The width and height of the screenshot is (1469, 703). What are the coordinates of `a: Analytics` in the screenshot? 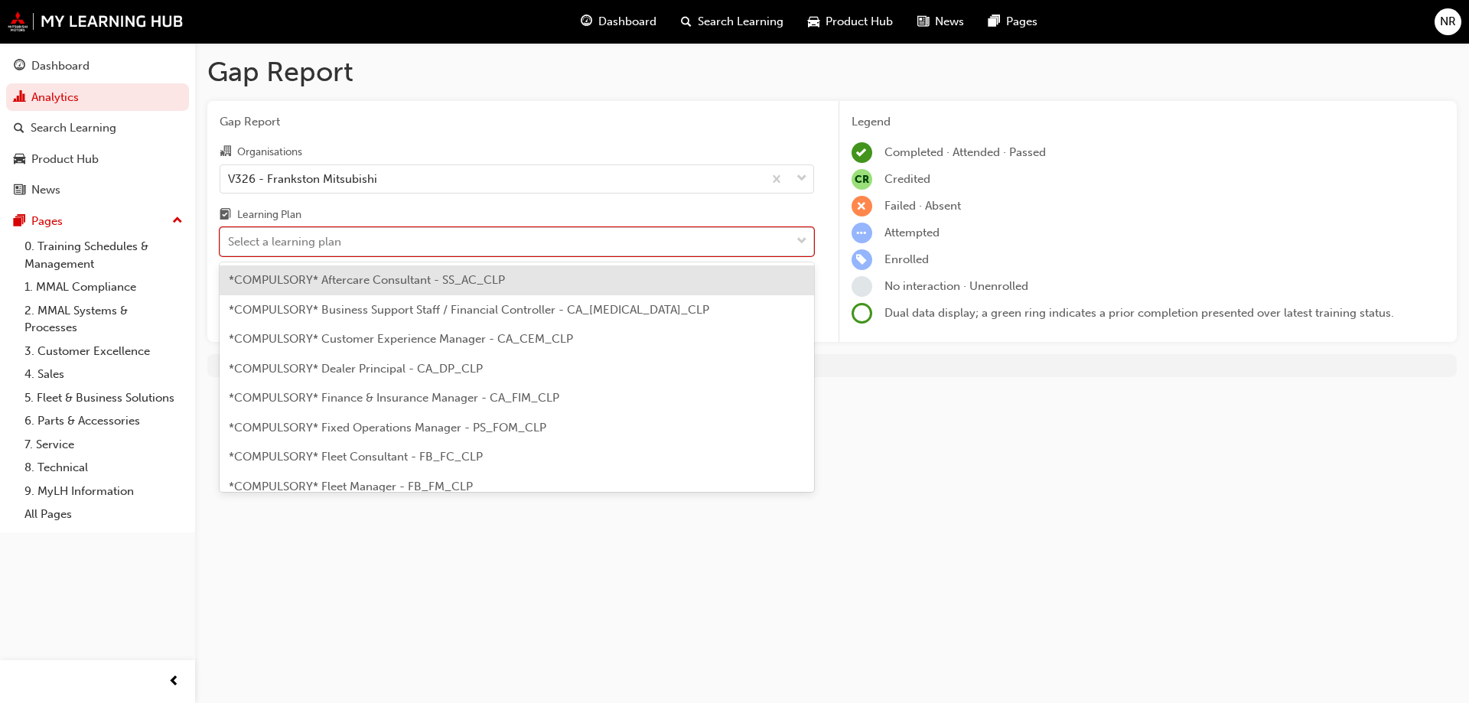 It's located at (97, 97).